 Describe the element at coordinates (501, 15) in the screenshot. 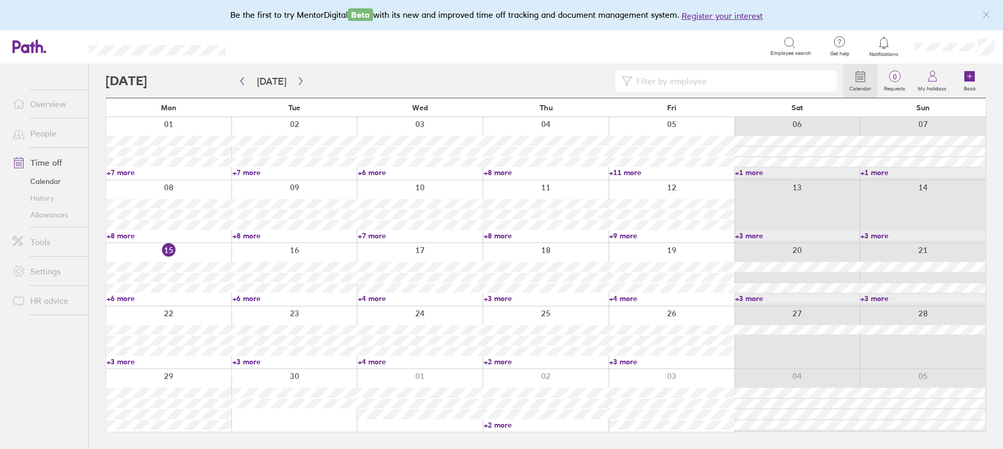

I see `div: Be the first to try MentorDigital with its new and improved time off tracking and document manage...` at that location.